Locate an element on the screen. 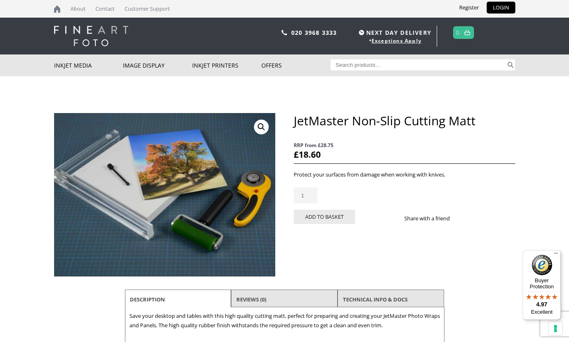 This screenshot has height=342, width=569. a: Inkjet Media is located at coordinates (88, 65).